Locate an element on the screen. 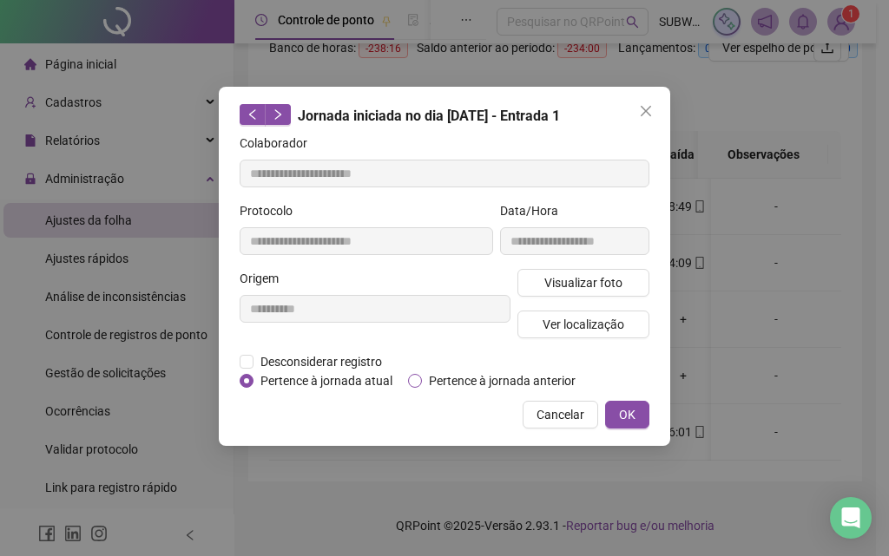 This screenshot has height=556, width=889. label: Origem is located at coordinates (265, 279).